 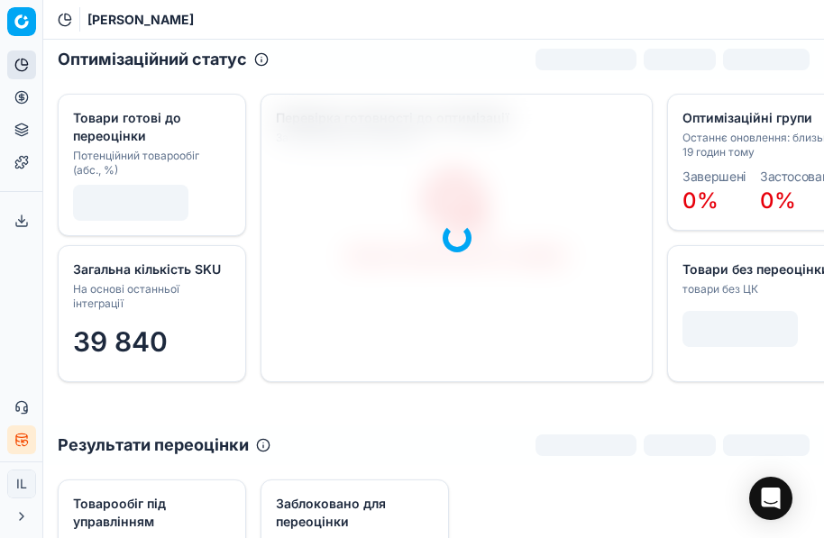 What do you see at coordinates (22, 484) in the screenshot?
I see `button: IL` at bounding box center [22, 484].